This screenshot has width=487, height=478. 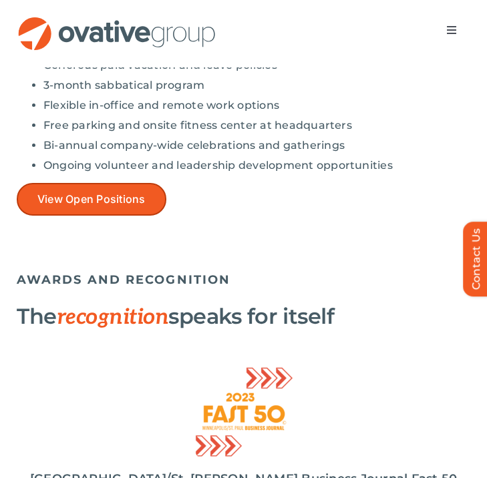 What do you see at coordinates (243, 280) in the screenshot?
I see `h5: AWARDS AND RECOGNITION` at bounding box center [243, 280].